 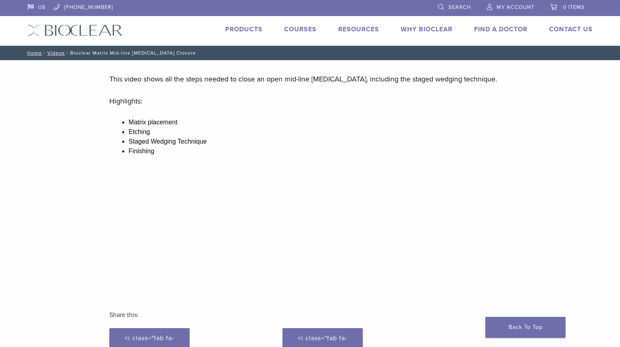 What do you see at coordinates (75, 30) in the screenshot?
I see `img: Bioclear` at bounding box center [75, 30].